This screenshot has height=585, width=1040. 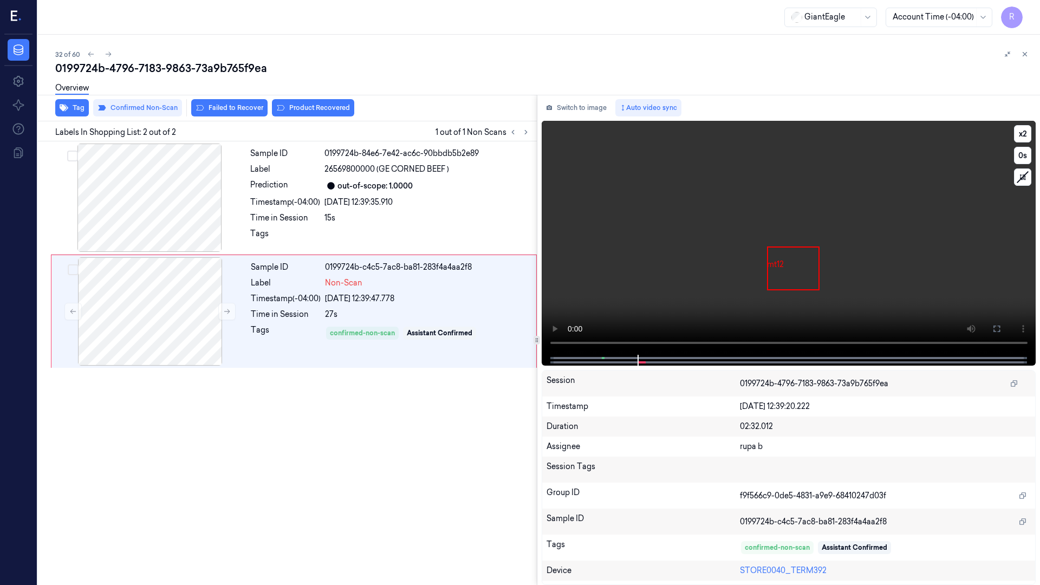 What do you see at coordinates (1012, 17) in the screenshot?
I see `span: R` at bounding box center [1012, 17].